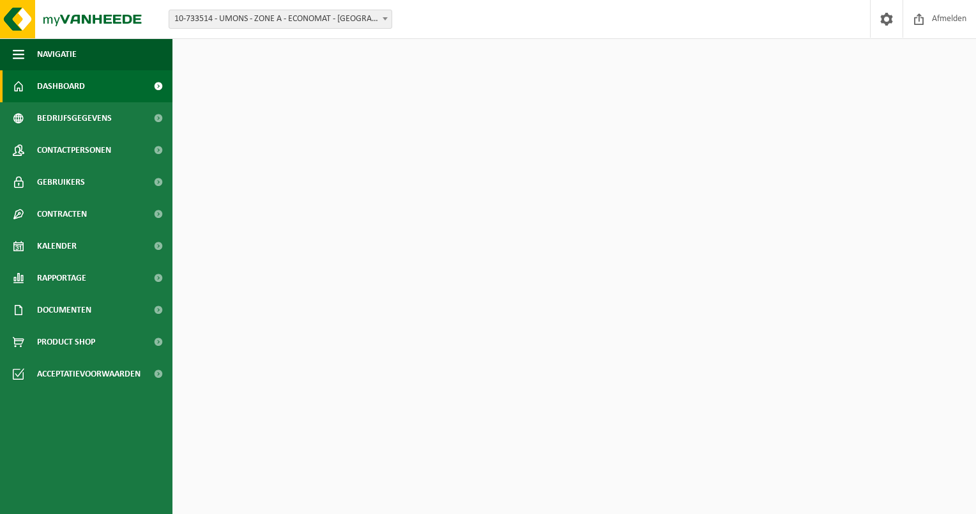 The image size is (976, 514). What do you see at coordinates (57, 246) in the screenshot?
I see `span: Kalender` at bounding box center [57, 246].